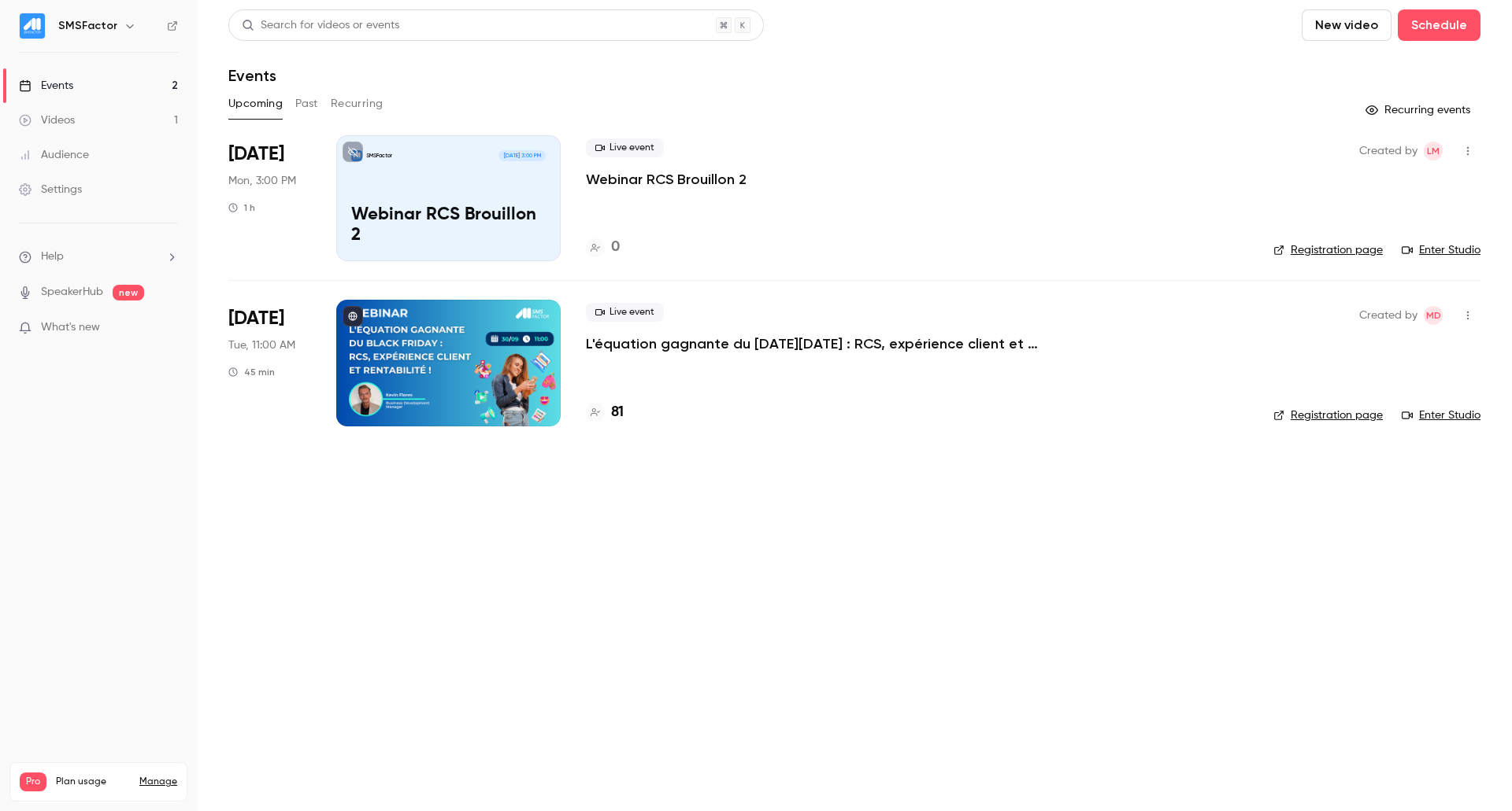 The width and height of the screenshot is (1512, 811). Describe the element at coordinates (255, 104) in the screenshot. I see `button: Upcoming` at that location.